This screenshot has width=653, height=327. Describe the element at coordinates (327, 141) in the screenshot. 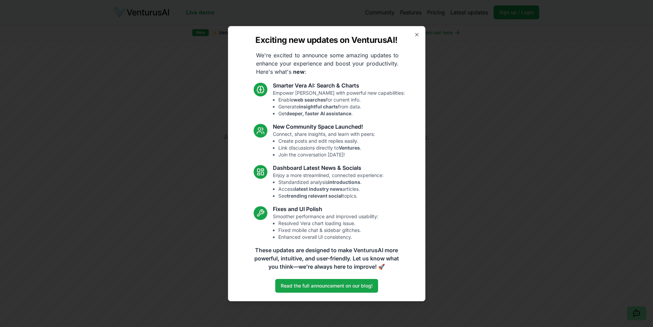

I see `li: Create posts and edit replies easily.` at that location.